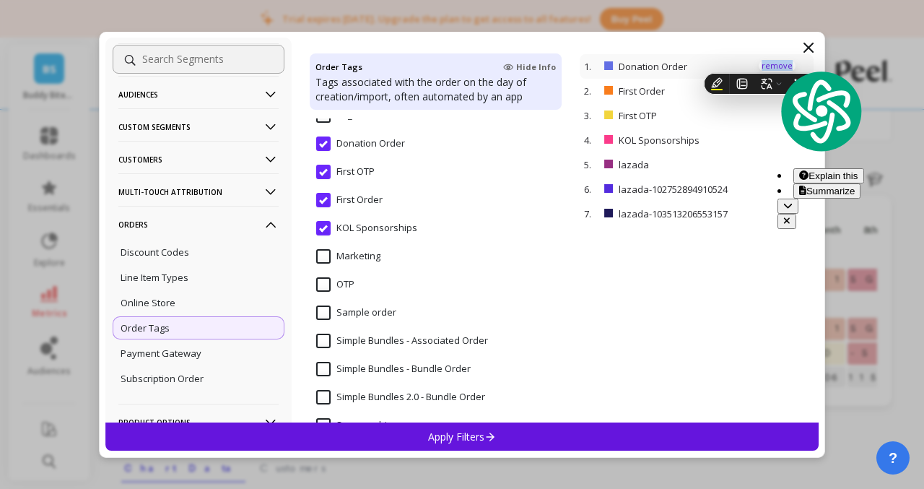  Describe the element at coordinates (591, 91) in the screenshot. I see `p: 2.` at that location.